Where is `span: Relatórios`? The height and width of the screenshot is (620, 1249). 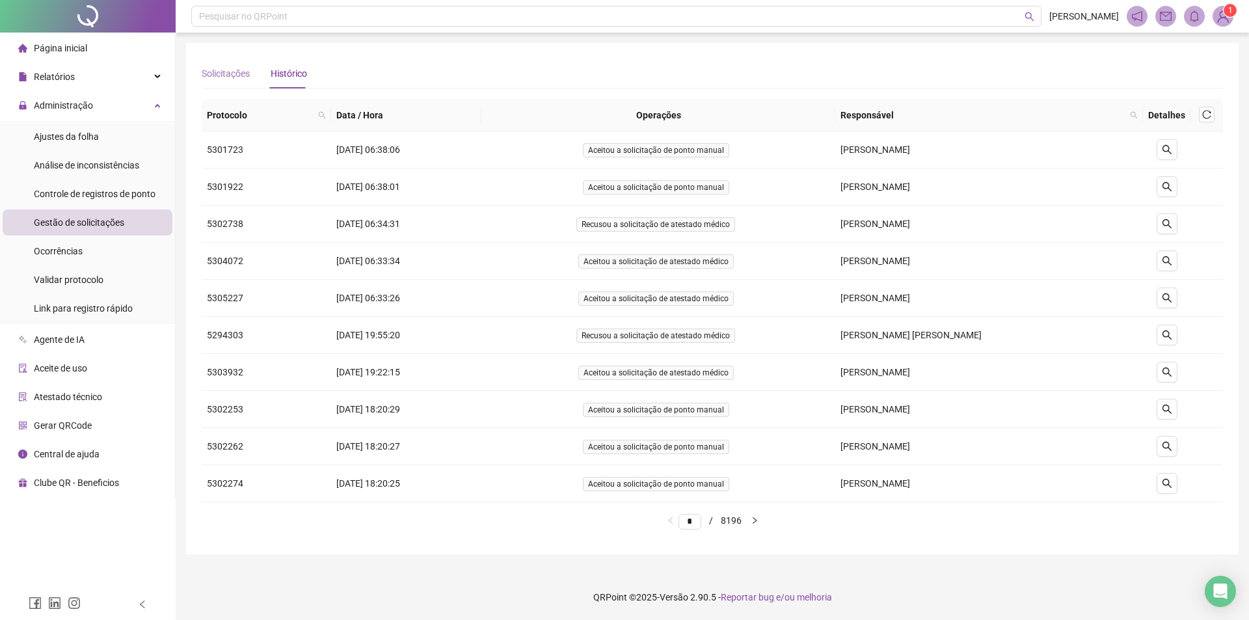 span: Relatórios is located at coordinates (54, 77).